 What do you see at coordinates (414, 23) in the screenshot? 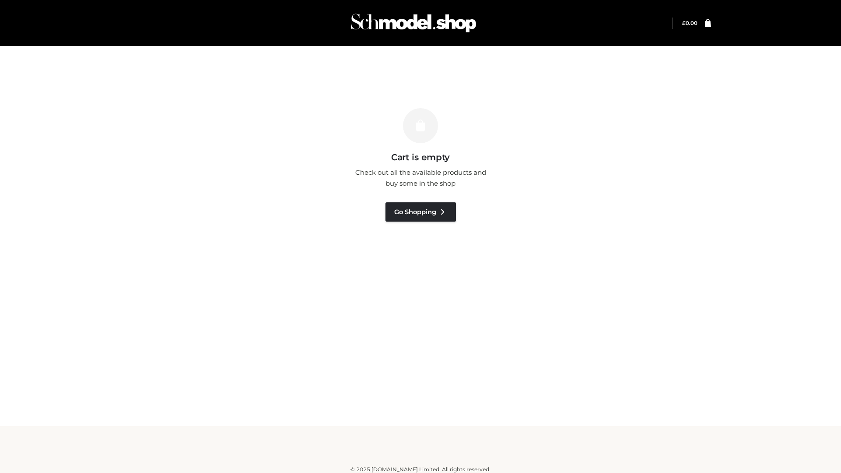
I see `a: Schmodel Admin 964` at bounding box center [414, 23].